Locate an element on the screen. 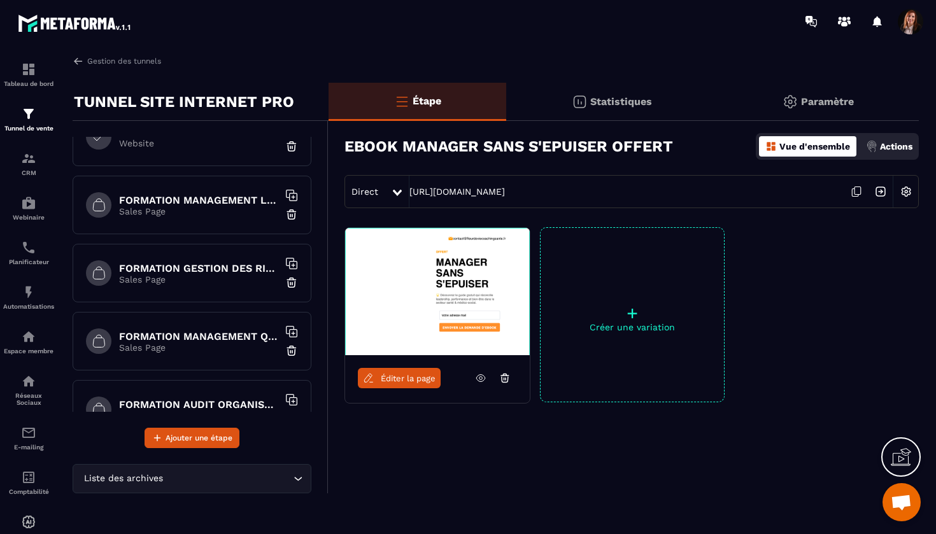 The image size is (936, 534). h6: FORMATION MANAGEMENT QUALITE ET RISQUES EN ESSMS is located at coordinates (199, 336).